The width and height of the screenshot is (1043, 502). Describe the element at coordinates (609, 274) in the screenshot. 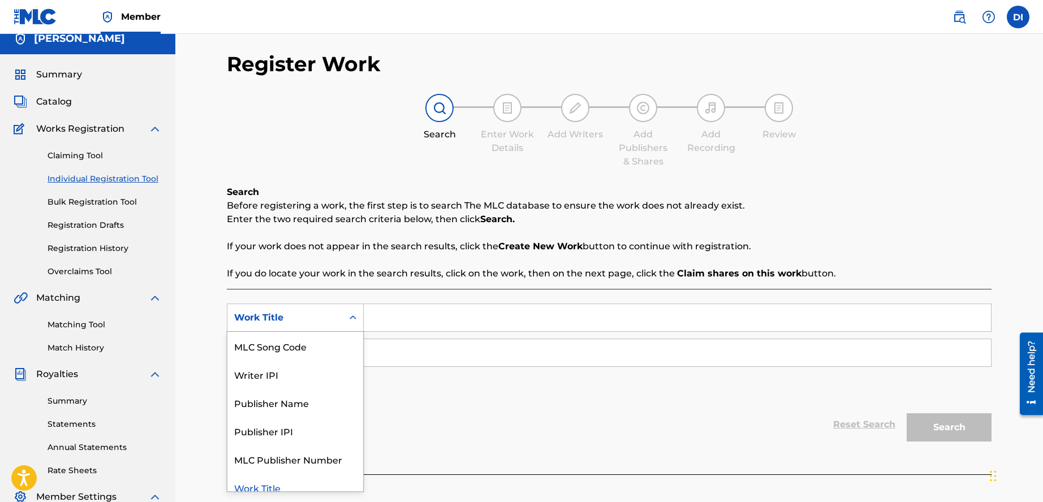

I see `p: If you do locate your work in the search results, click on the work, then on the next page, click...` at that location.